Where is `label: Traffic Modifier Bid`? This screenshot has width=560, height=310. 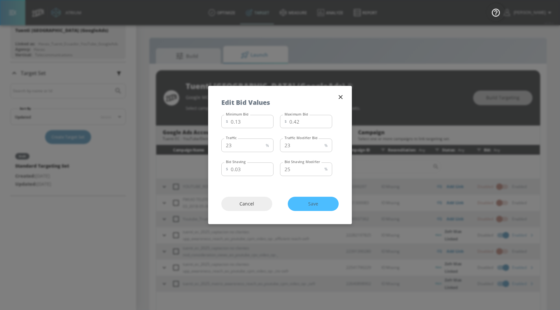
label: Traffic Modifier Bid is located at coordinates (301, 138).